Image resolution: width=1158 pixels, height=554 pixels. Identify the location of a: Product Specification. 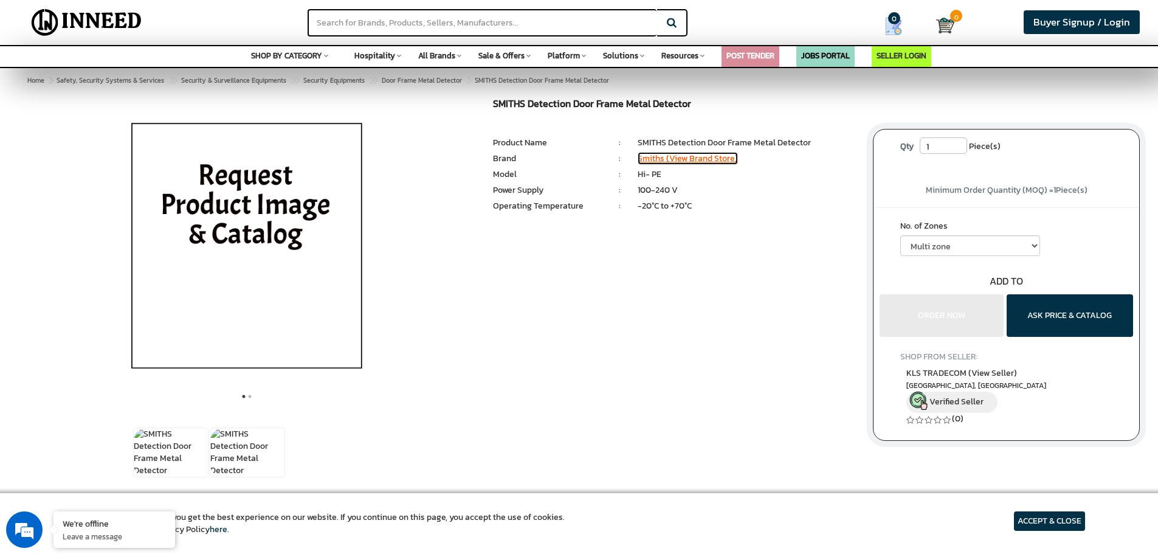
(526, 505).